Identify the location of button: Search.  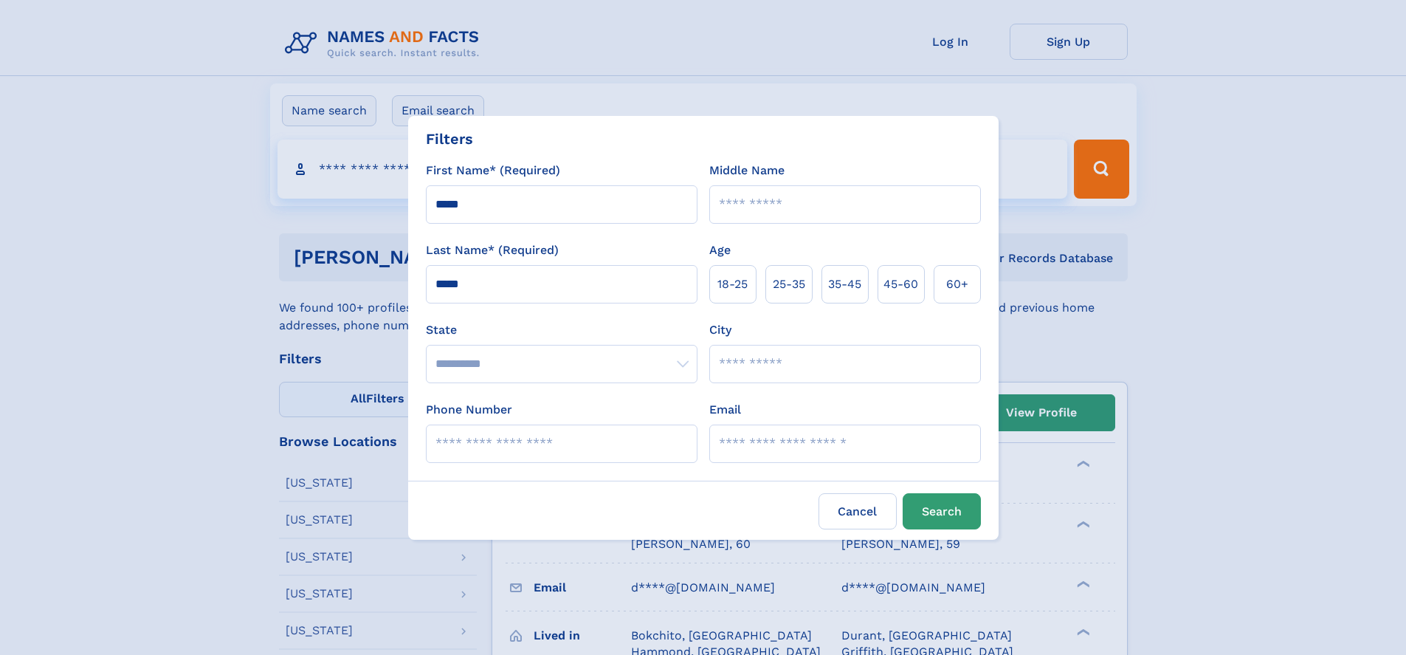
(942, 511).